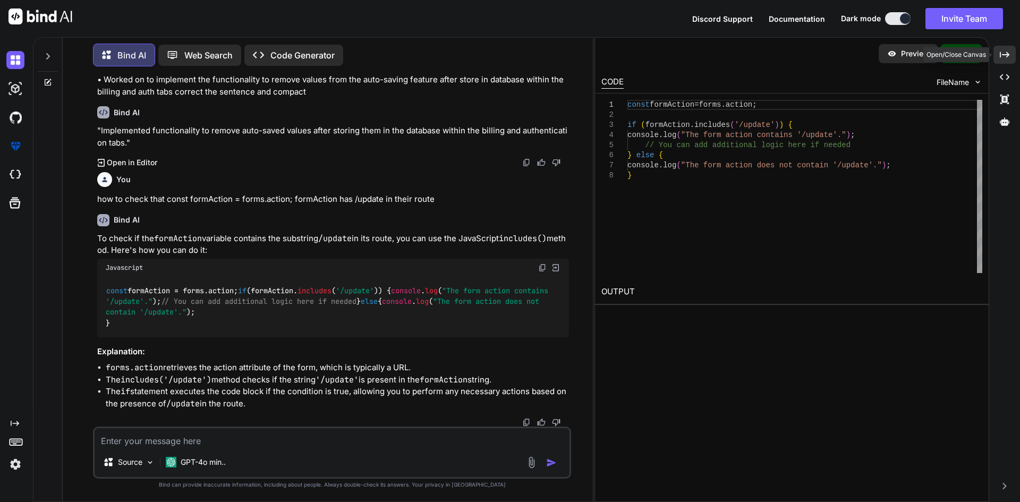 This screenshot has height=502, width=1020. Describe the element at coordinates (607, 125) in the screenshot. I see `div: 3` at that location.